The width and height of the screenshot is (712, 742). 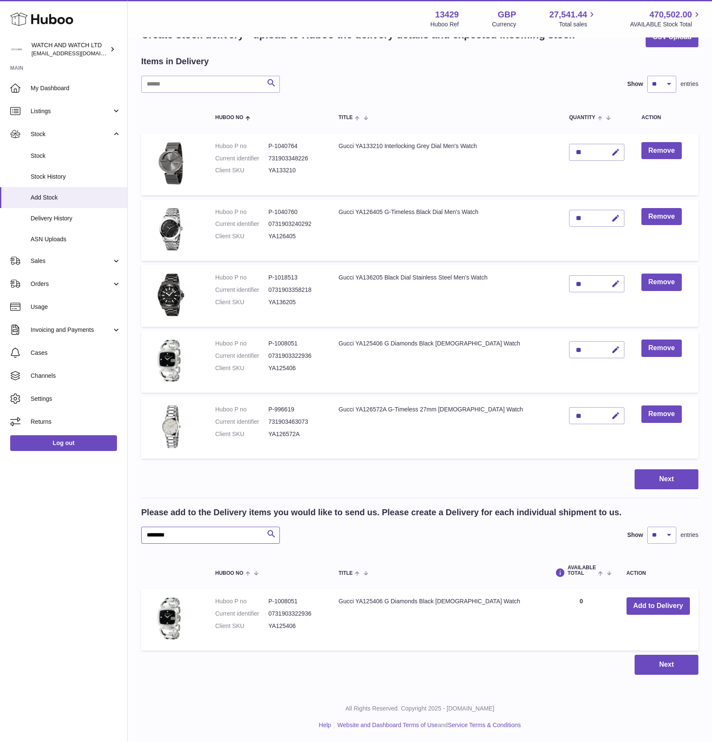 I want to click on a: 470,502.00 AVAILABLE Stock Total, so click(x=666, y=19).